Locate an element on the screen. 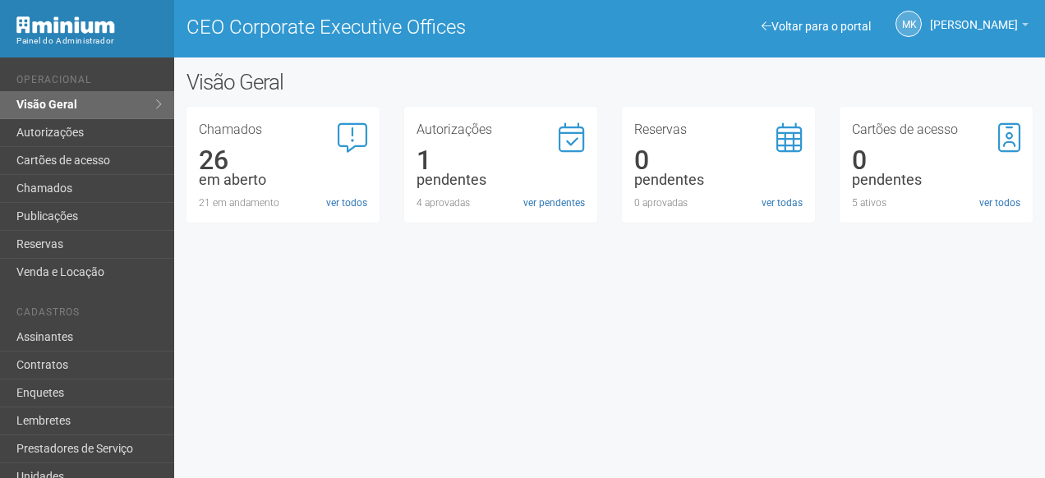  li: Operacional is located at coordinates (89, 82).